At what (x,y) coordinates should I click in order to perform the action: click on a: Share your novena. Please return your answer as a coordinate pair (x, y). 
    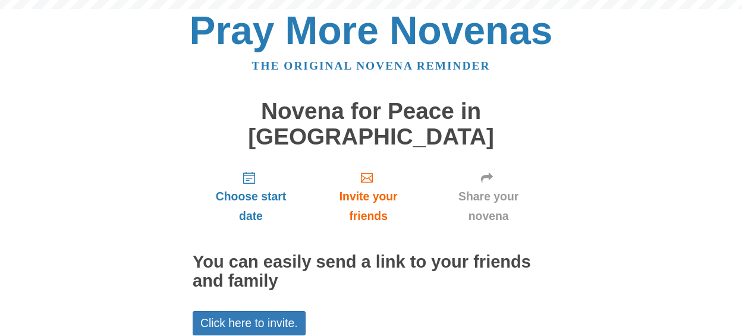
    Looking at the image, I should click on (488, 196).